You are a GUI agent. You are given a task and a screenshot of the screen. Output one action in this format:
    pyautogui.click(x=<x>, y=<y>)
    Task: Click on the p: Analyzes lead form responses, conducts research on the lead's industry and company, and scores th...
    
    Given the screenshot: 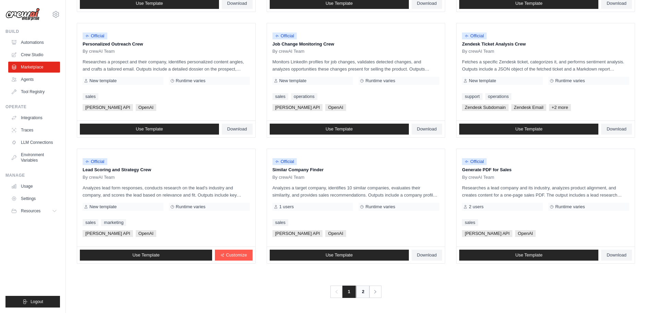 What is the action you would take?
    pyautogui.click(x=166, y=192)
    